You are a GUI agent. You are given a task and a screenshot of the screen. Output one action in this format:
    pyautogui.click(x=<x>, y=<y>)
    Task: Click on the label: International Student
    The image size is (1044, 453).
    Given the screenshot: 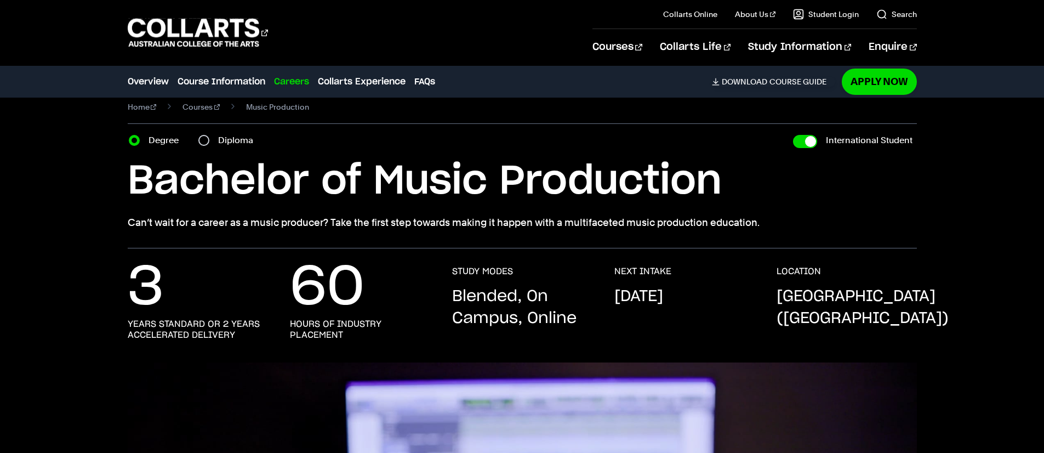 What is the action you would take?
    pyautogui.click(x=869, y=140)
    